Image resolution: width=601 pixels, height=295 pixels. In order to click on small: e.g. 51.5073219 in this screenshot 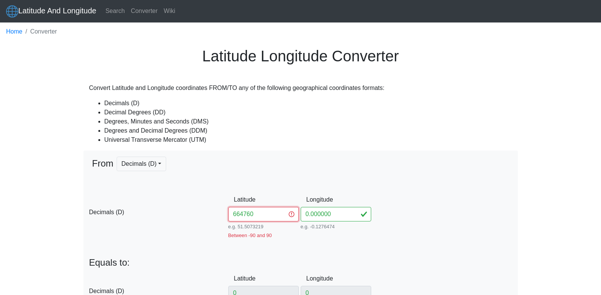, I will do `click(263, 226)`.